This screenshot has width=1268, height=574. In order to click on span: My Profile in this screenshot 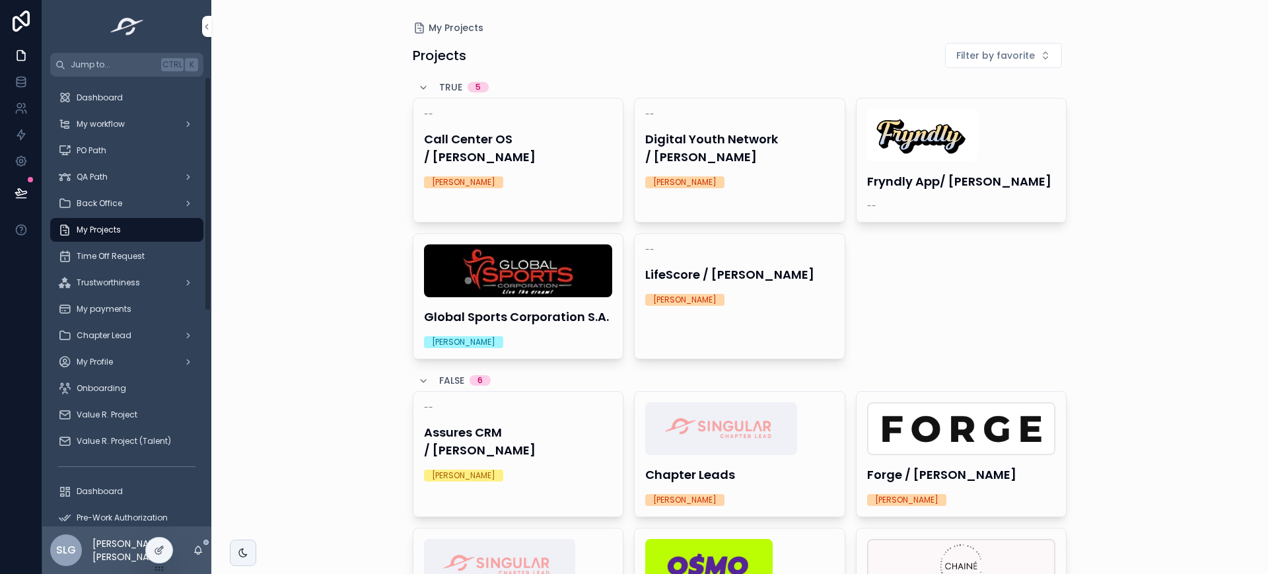, I will do `click(94, 362)`.